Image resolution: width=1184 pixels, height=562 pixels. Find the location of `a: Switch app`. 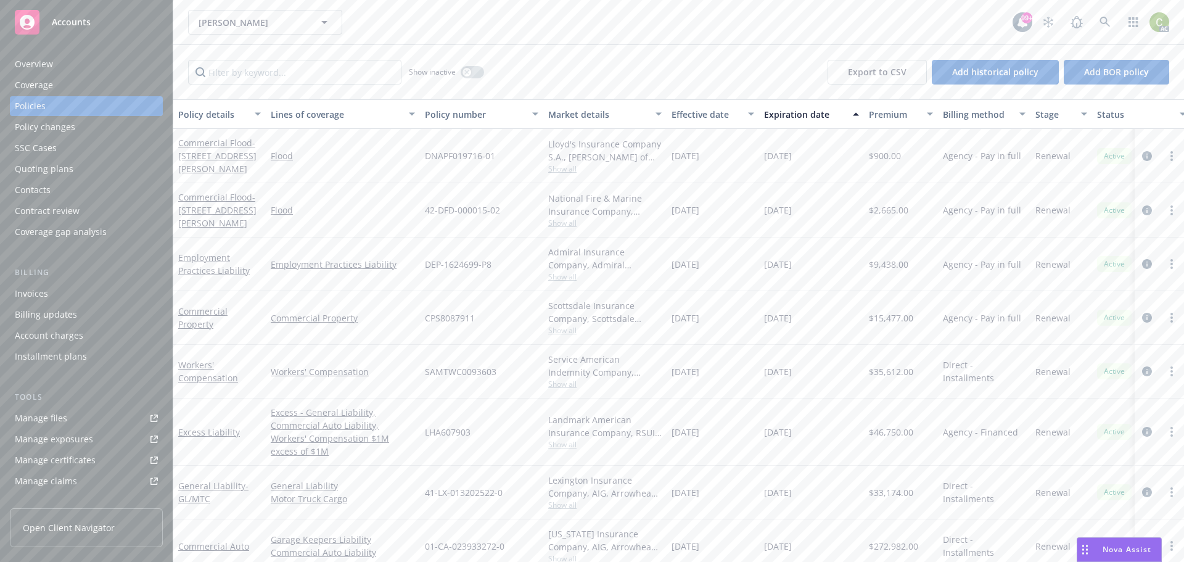

a: Switch app is located at coordinates (1133, 22).